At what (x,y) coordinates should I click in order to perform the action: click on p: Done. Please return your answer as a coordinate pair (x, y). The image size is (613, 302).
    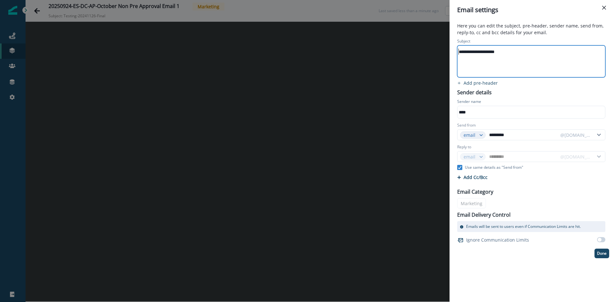
    Looking at the image, I should click on (602, 253).